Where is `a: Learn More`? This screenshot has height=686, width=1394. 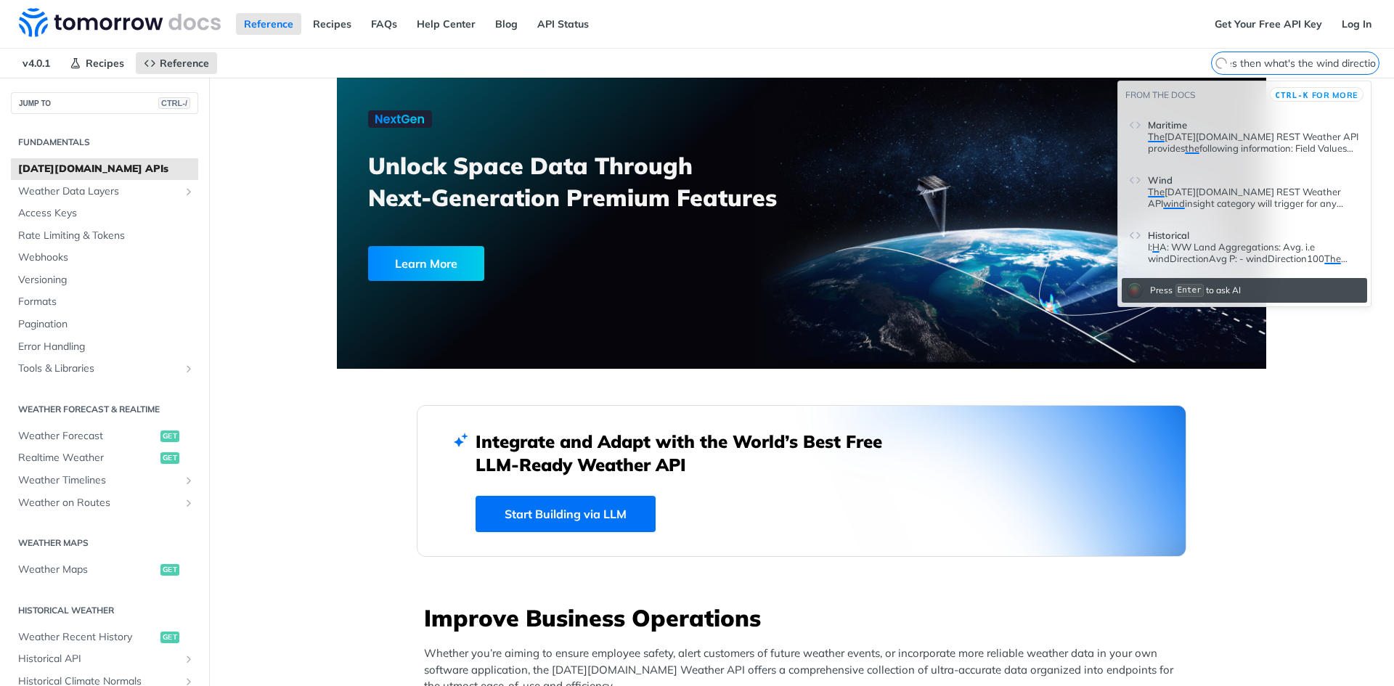 a: Learn More is located at coordinates (548, 264).